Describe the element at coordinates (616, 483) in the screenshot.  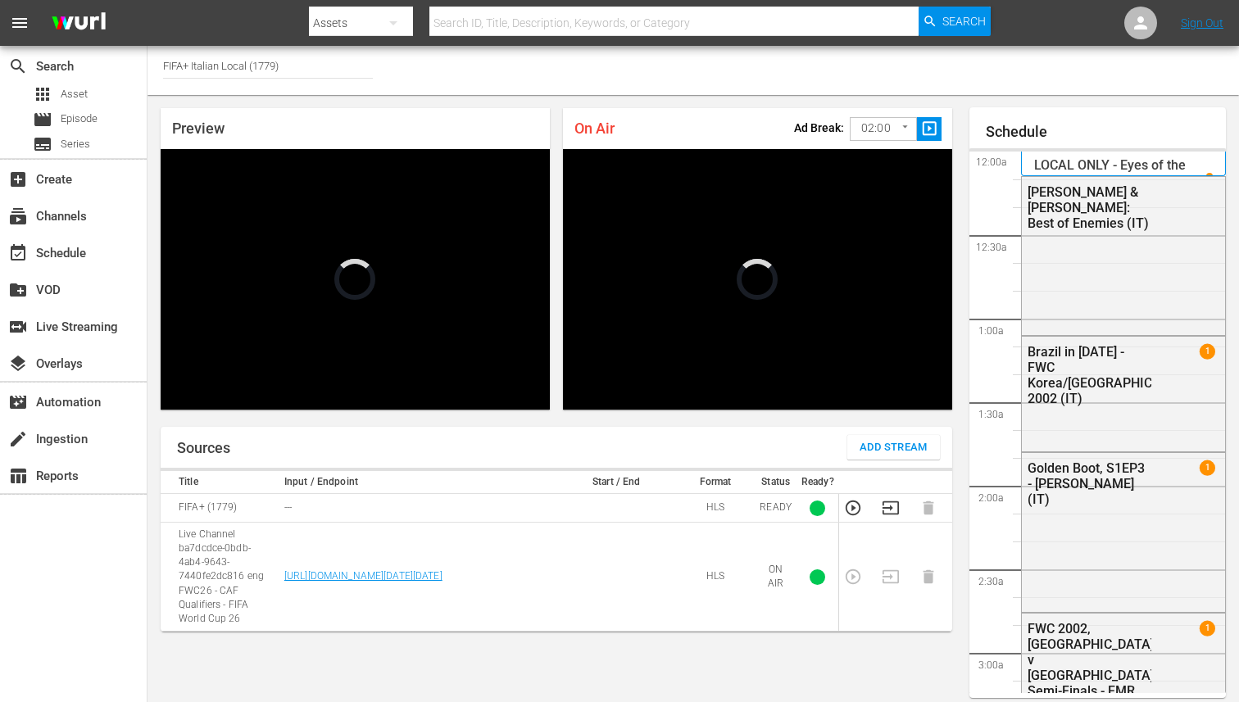
I see `th: Start / End` at that location.